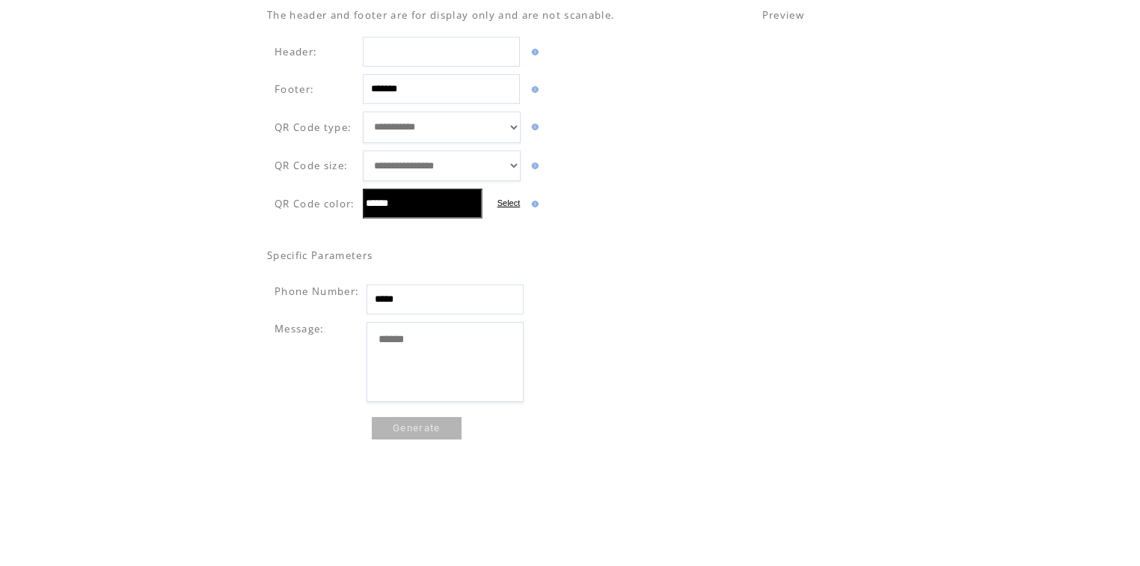  I want to click on span: QR Code color:, so click(315, 203).